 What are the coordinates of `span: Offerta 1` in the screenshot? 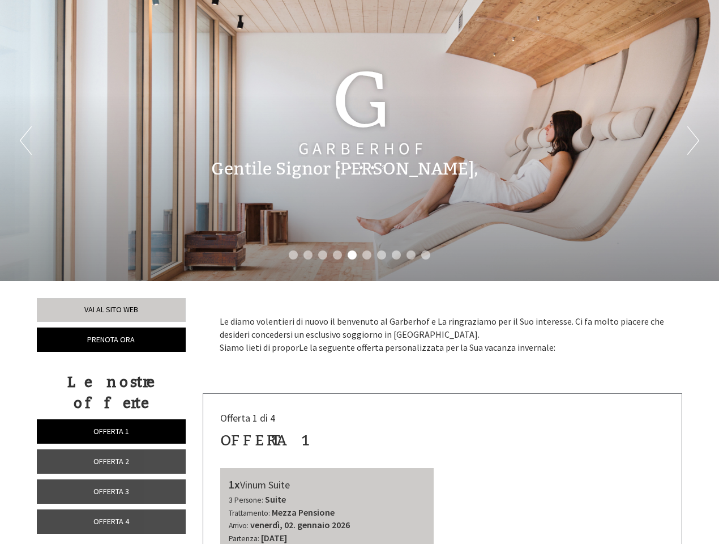 It's located at (111, 431).